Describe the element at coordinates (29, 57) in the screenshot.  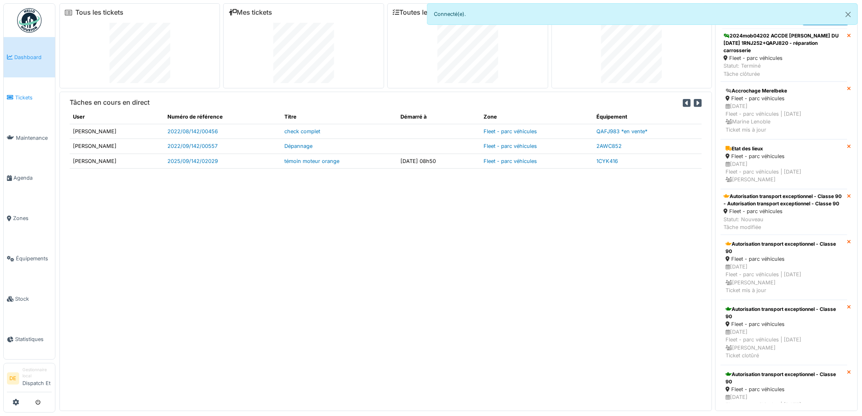
I see `a: Dashboard` at that location.